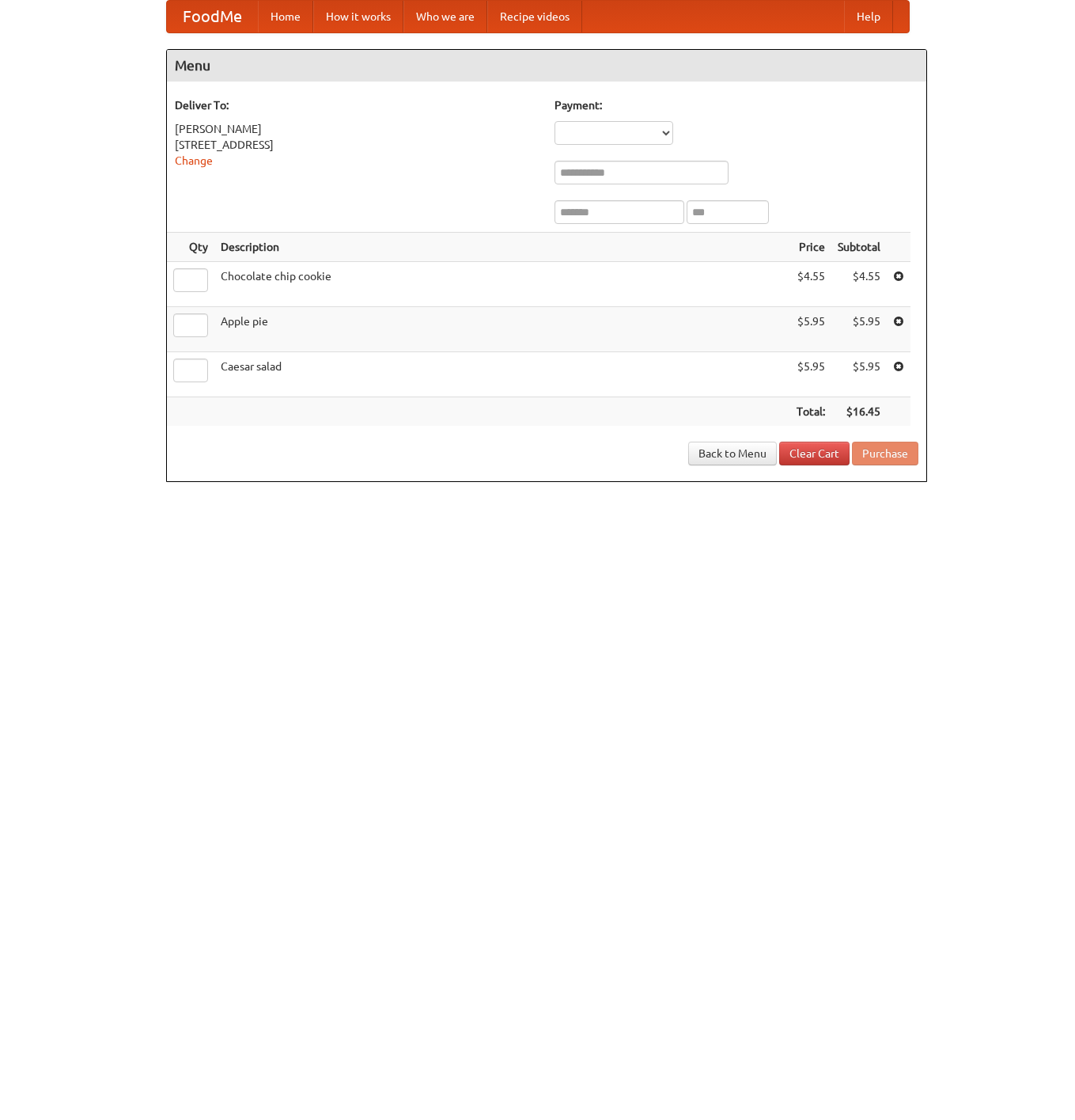 The height and width of the screenshot is (1120, 1075). Describe the element at coordinates (212, 17) in the screenshot. I see `a: FoodMe` at that location.